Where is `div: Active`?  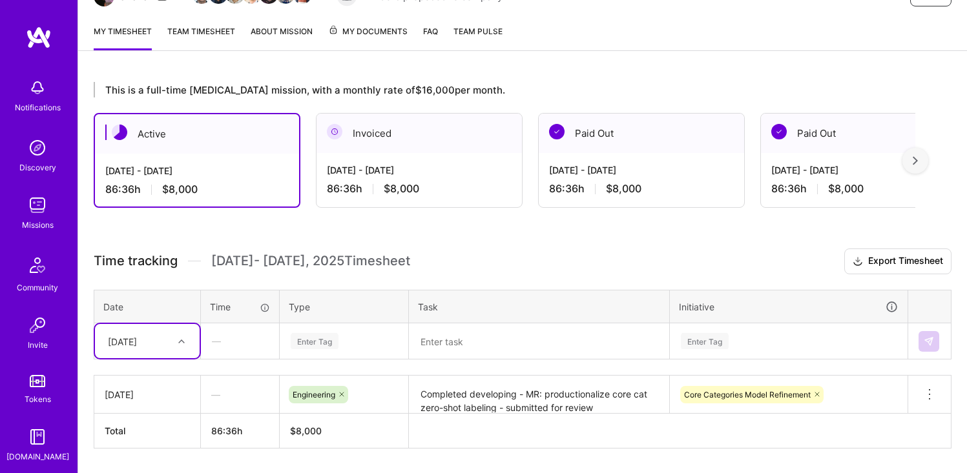 div: Active is located at coordinates (197, 134).